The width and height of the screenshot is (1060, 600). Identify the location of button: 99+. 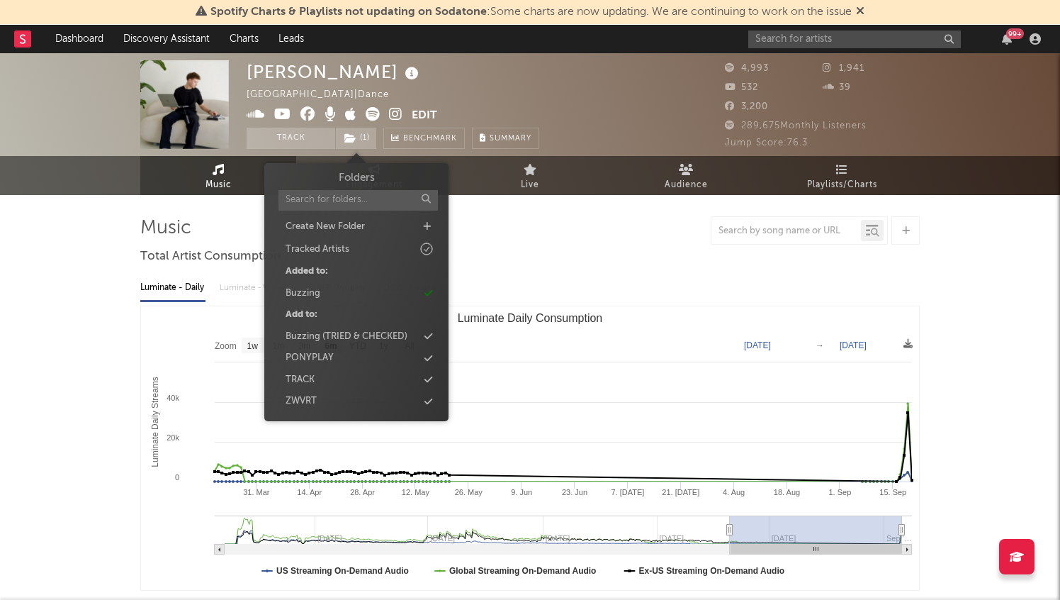
(1007, 39).